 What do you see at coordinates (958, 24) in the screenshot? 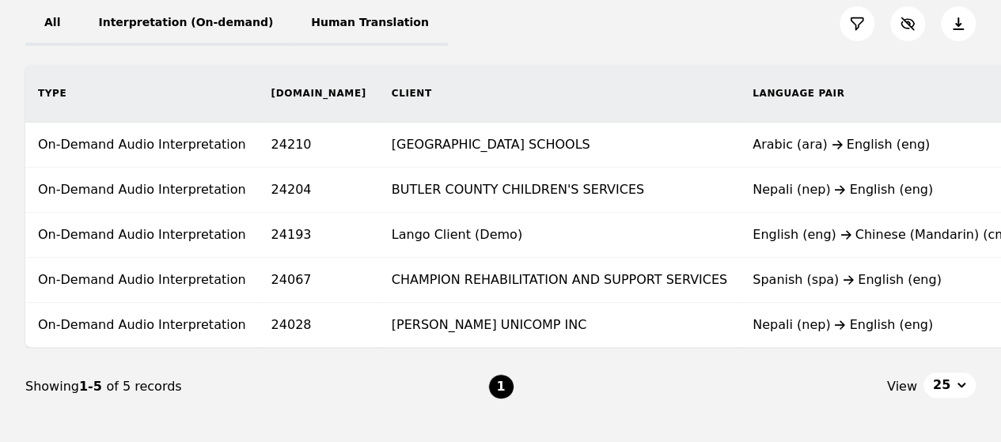
I see `button: Export Jobs` at bounding box center [958, 24].